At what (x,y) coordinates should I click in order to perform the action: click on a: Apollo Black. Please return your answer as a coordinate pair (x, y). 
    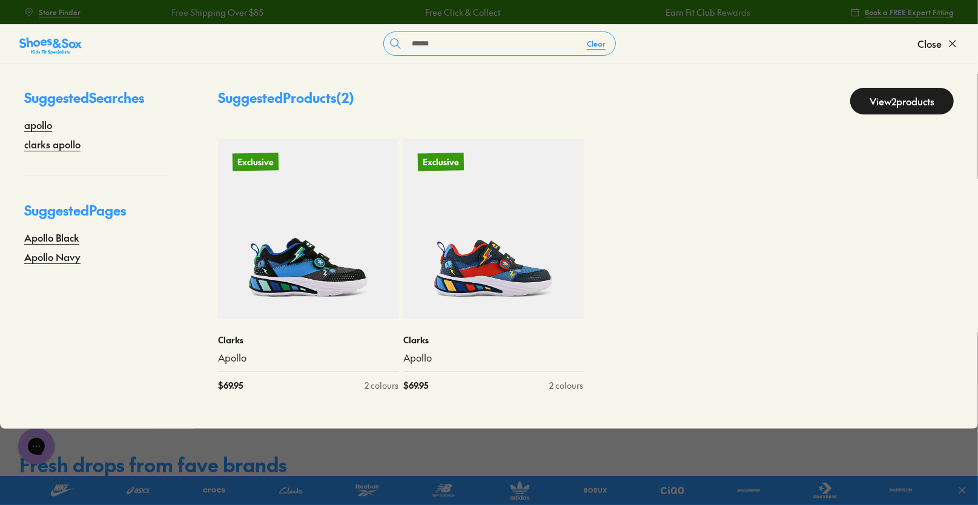
    Looking at the image, I should click on (51, 237).